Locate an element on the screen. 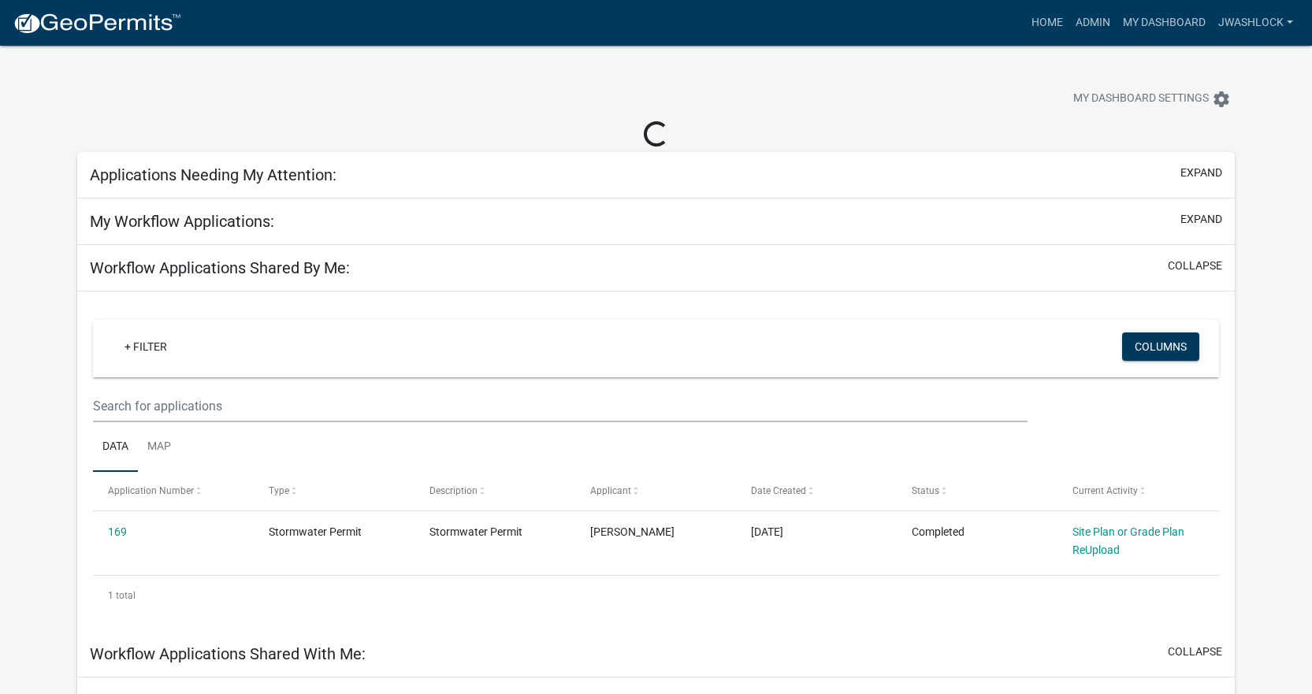 The width and height of the screenshot is (1312, 694). span: Completed is located at coordinates (938, 532).